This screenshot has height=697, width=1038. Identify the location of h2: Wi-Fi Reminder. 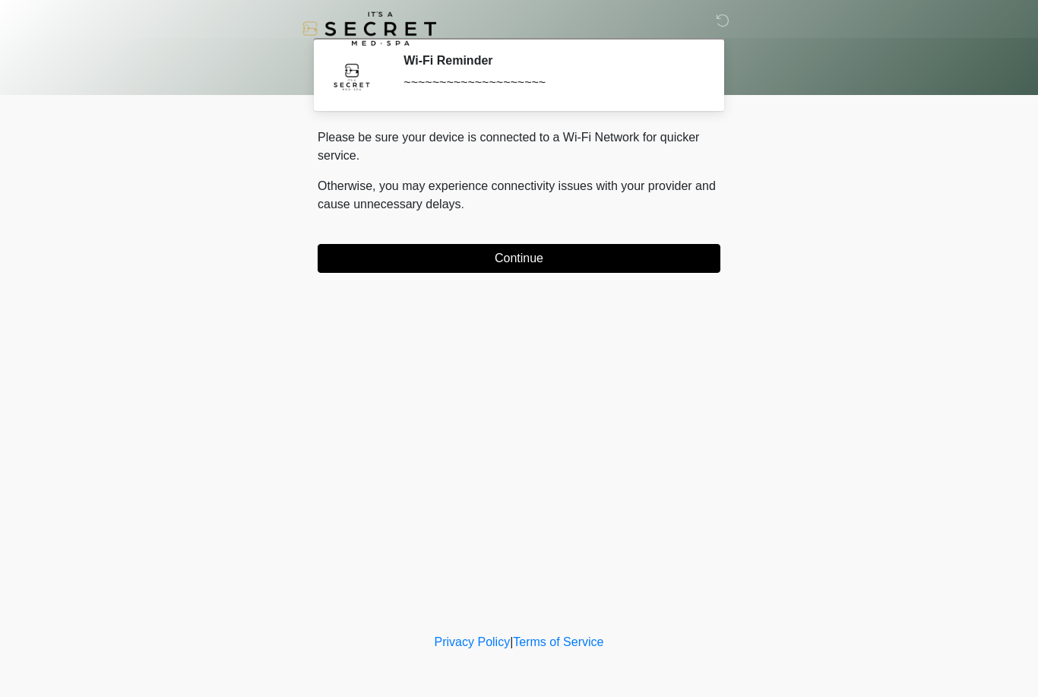
(550, 60).